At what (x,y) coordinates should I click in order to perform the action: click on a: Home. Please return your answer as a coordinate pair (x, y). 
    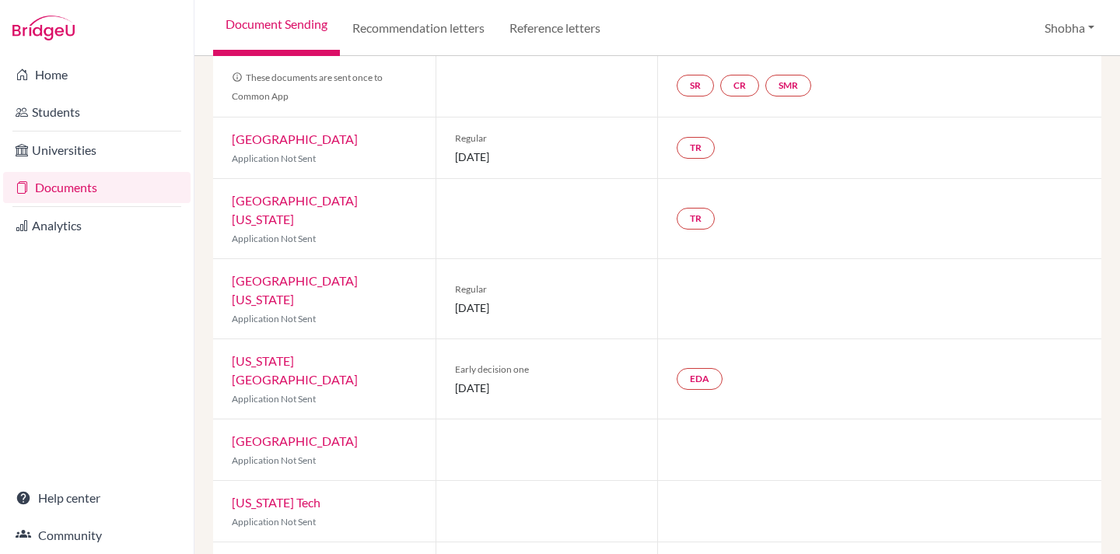
    Looking at the image, I should click on (96, 75).